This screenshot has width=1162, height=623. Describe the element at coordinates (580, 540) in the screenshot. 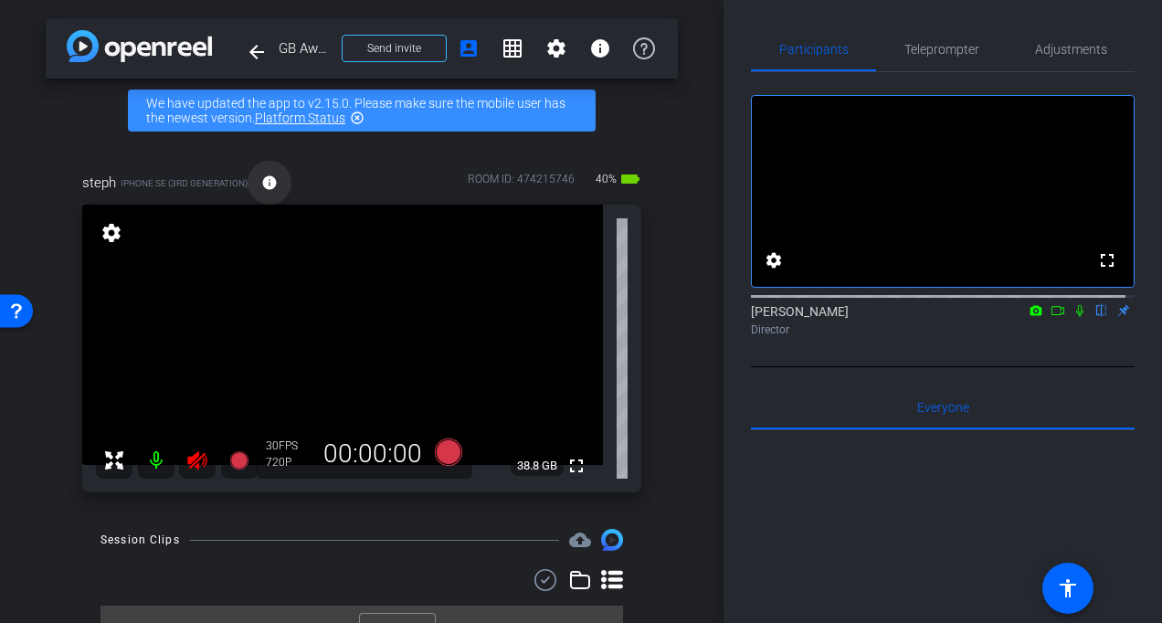

I see `span: Destinations for your clips` at that location.